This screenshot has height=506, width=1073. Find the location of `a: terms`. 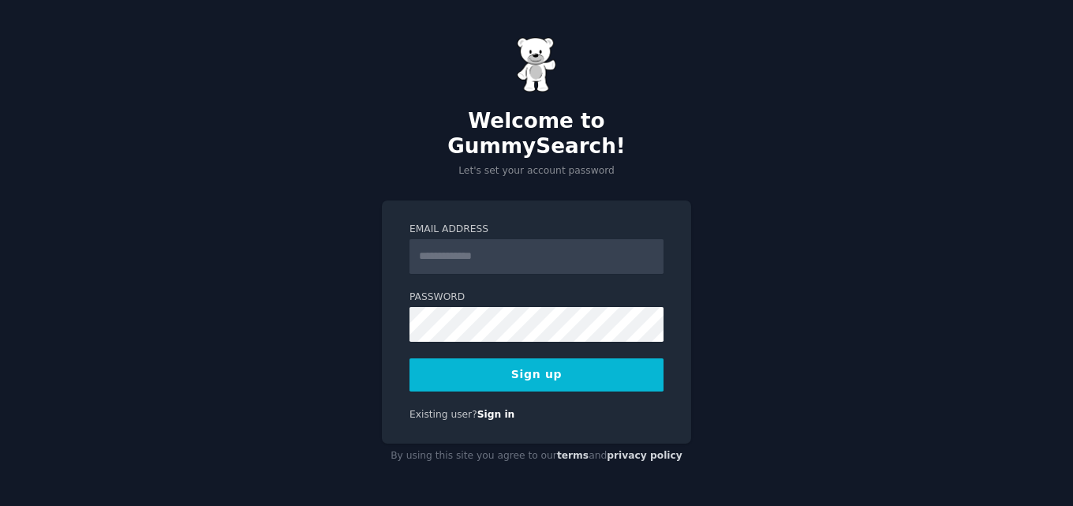

a: terms is located at coordinates (573, 455).